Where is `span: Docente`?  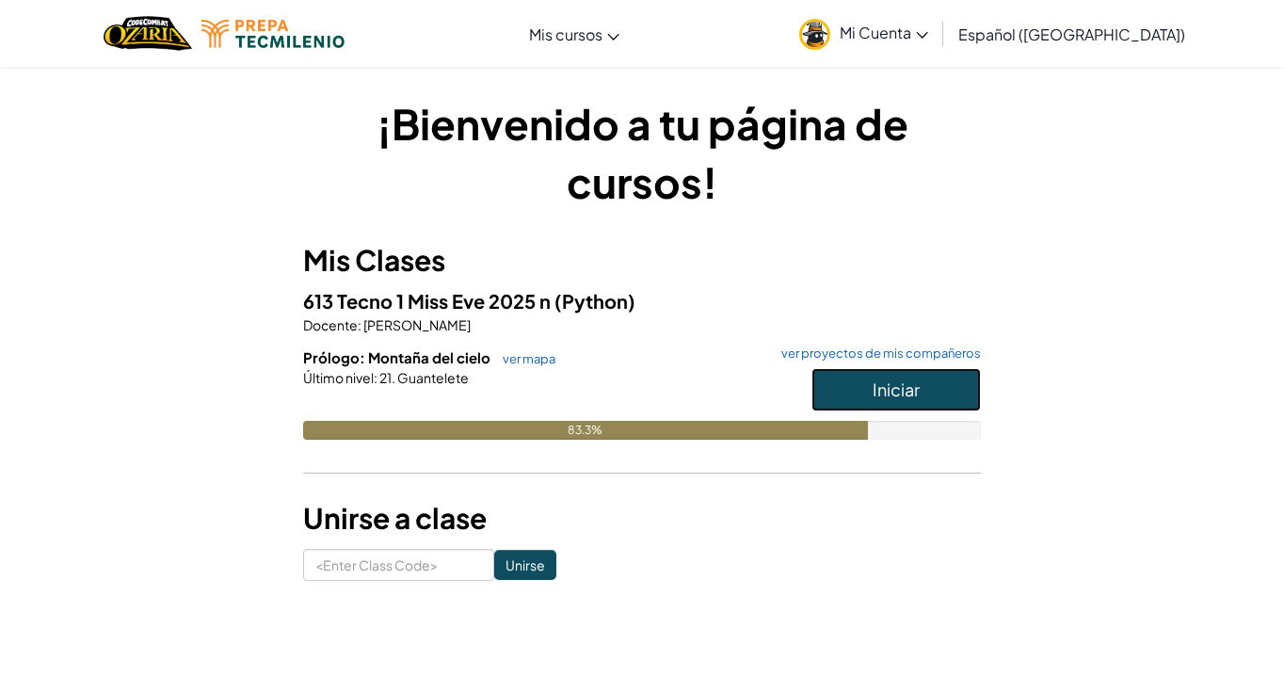 span: Docente is located at coordinates (330, 325).